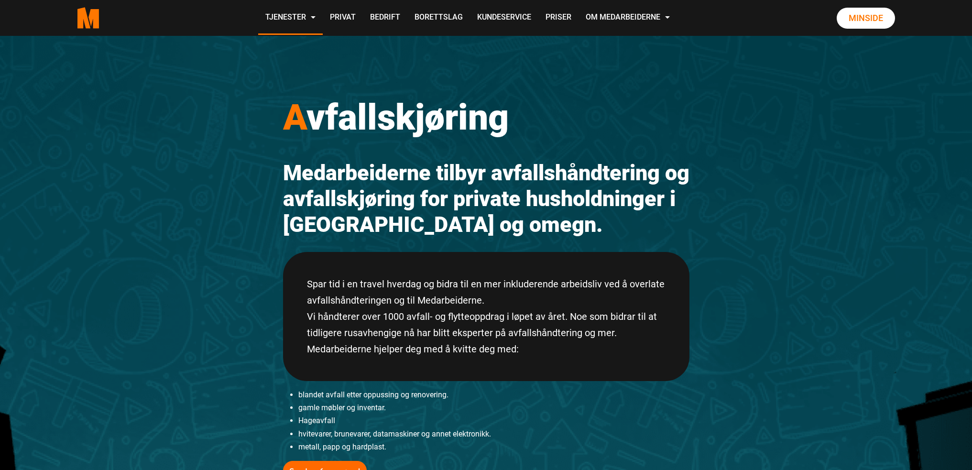 The image size is (972, 470). I want to click on div: Spar tid i en travel hverdag og bidra til en mer inkluderende arbeidsliv ved å overlate avfallshå..., so click(486, 317).